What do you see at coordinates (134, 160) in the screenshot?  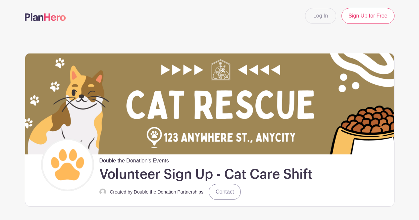 I see `span: Double the Donation's Events` at bounding box center [134, 160].